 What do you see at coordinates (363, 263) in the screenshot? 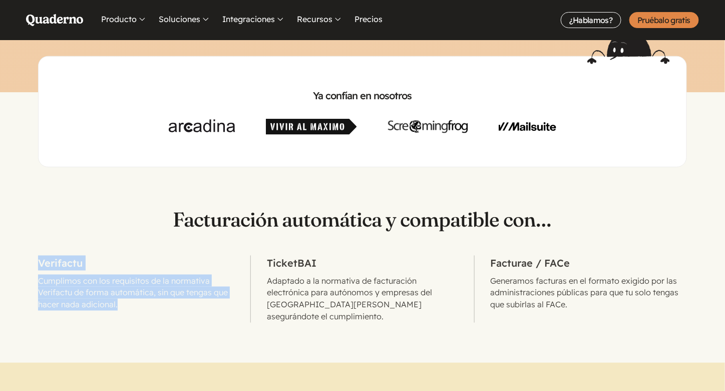
I see `h2: TicketBAI` at bounding box center [363, 263].